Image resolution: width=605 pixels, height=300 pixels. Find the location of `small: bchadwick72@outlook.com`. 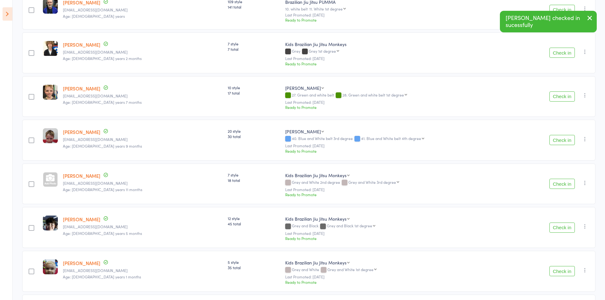

small: bchadwick72@outlook.com is located at coordinates (143, 52).